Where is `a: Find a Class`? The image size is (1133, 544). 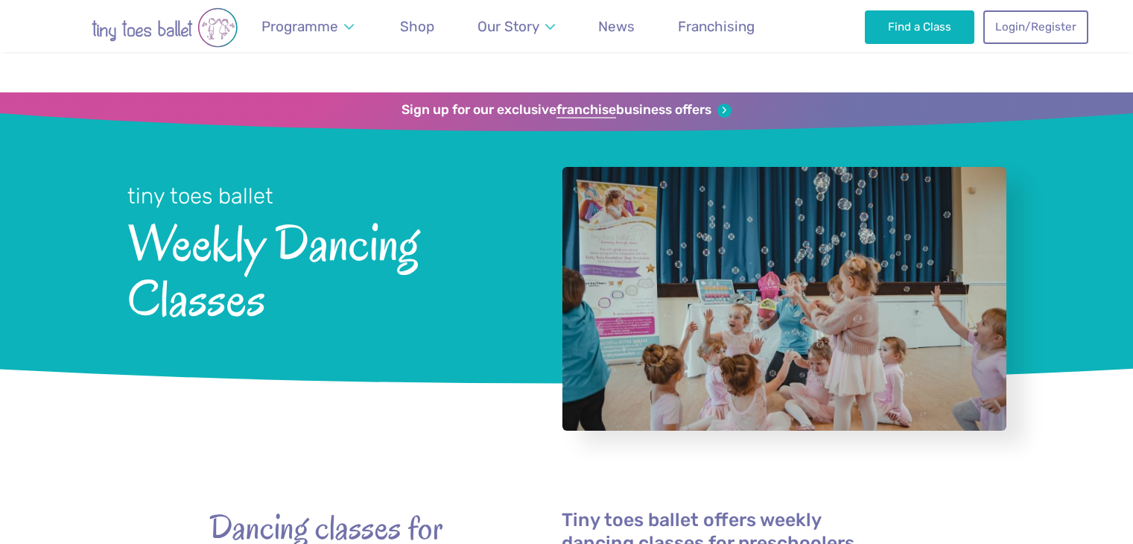
a: Find a Class is located at coordinates (919, 27).